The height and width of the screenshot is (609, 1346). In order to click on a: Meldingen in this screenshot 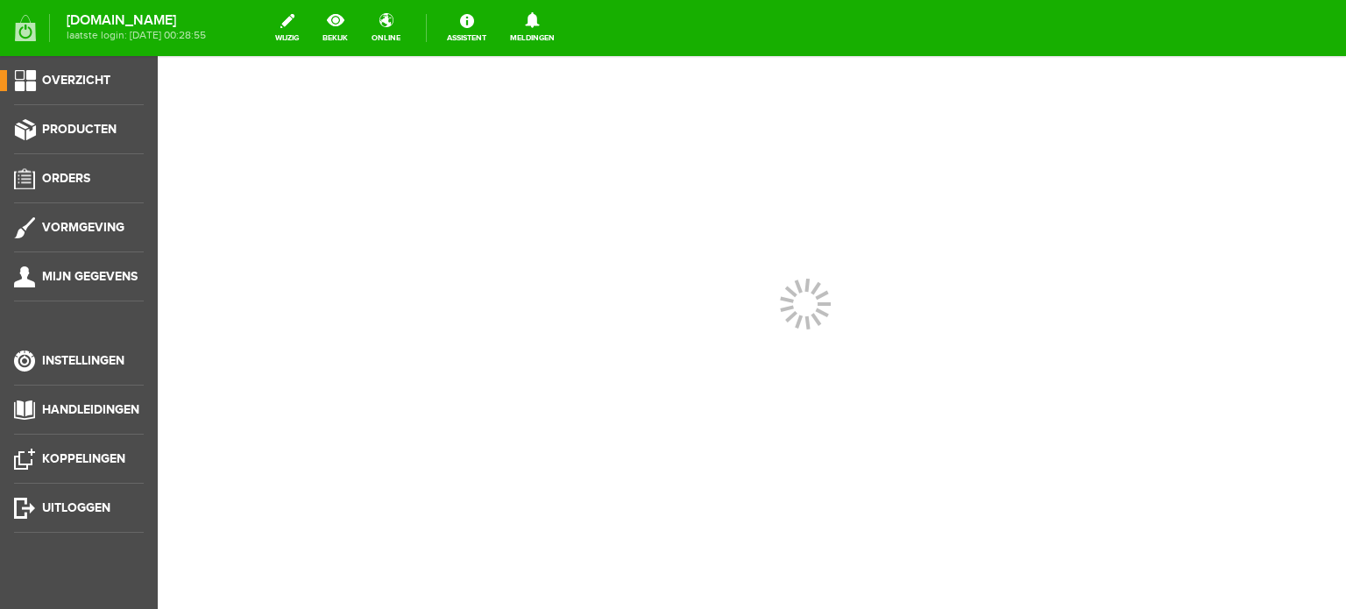, I will do `click(532, 28)`.